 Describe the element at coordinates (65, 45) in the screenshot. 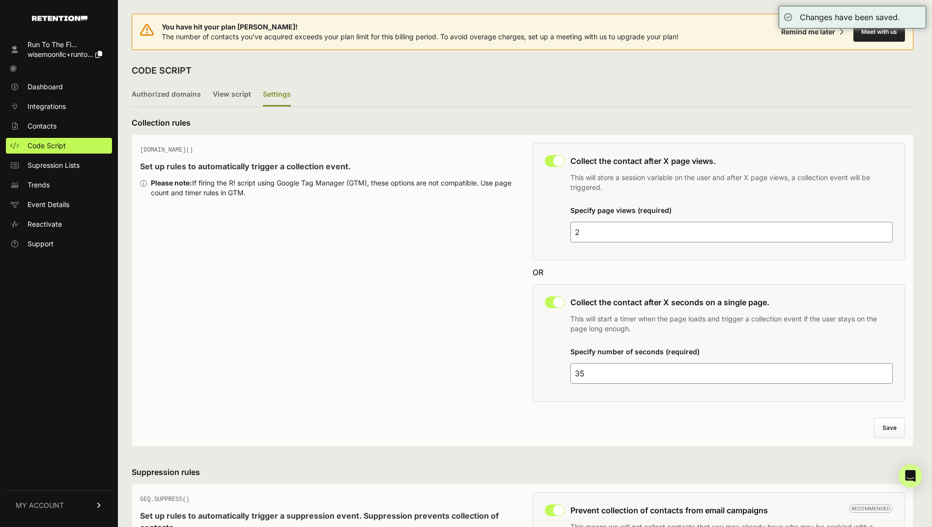

I see `div: Run To The Fi...` at that location.